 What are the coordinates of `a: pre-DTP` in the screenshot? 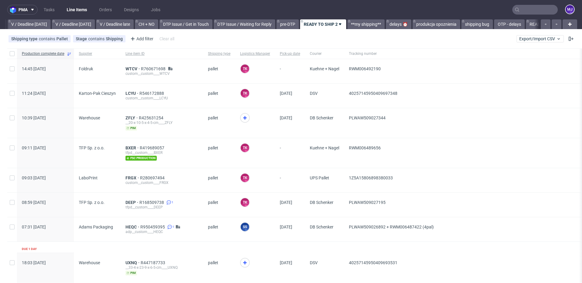 It's located at (288, 24).